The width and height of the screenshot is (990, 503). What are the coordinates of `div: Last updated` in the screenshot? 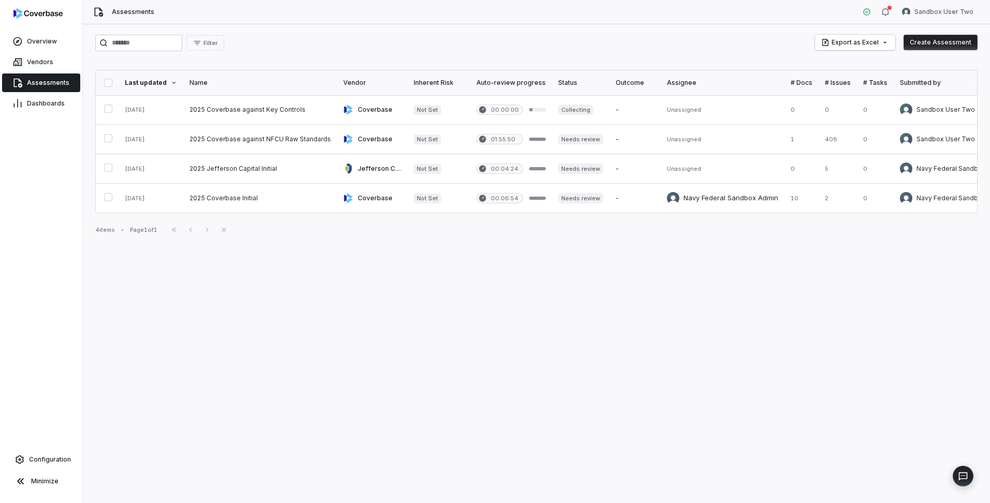 It's located at (151, 83).